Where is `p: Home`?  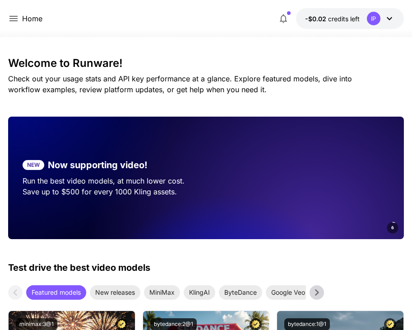 p: Home is located at coordinates (32, 19).